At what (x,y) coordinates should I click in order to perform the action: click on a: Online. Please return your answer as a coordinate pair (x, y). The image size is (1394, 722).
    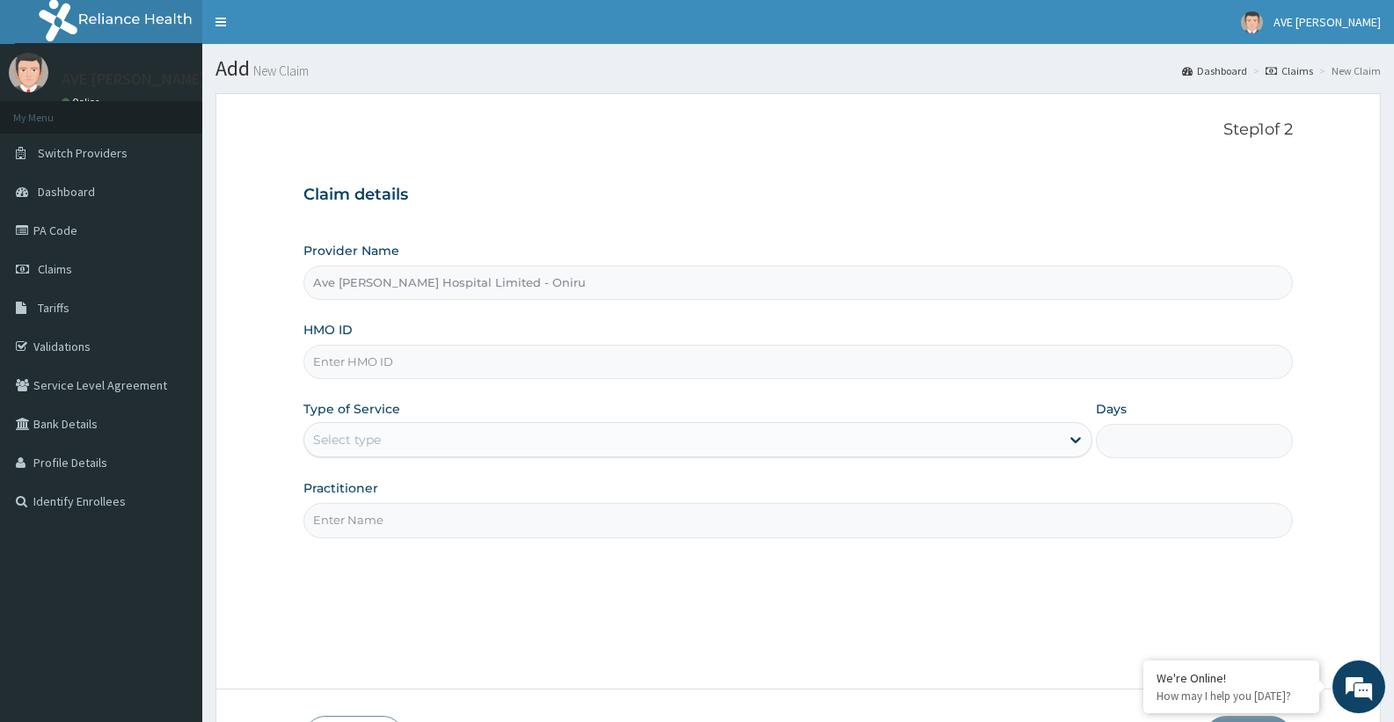
    Looking at the image, I should click on (83, 102).